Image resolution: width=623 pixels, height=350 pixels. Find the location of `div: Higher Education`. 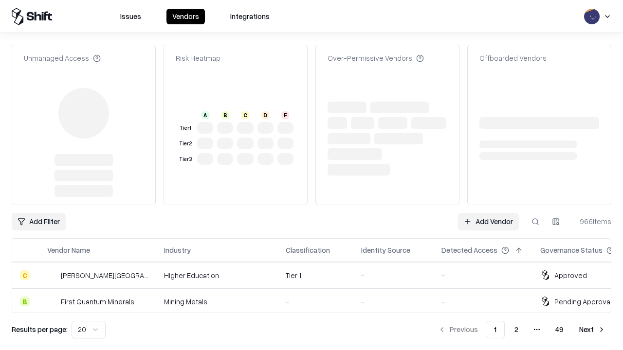

div: Higher Education is located at coordinates (217, 275).